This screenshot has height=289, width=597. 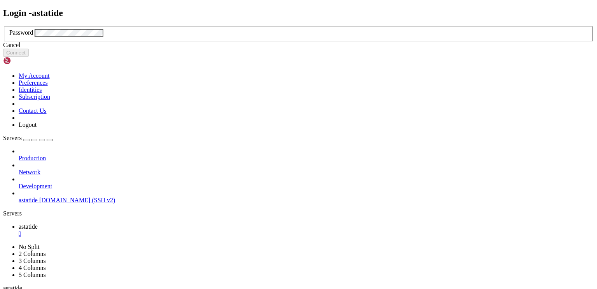 What do you see at coordinates (33, 82) in the screenshot?
I see `a: Preferences` at bounding box center [33, 82].